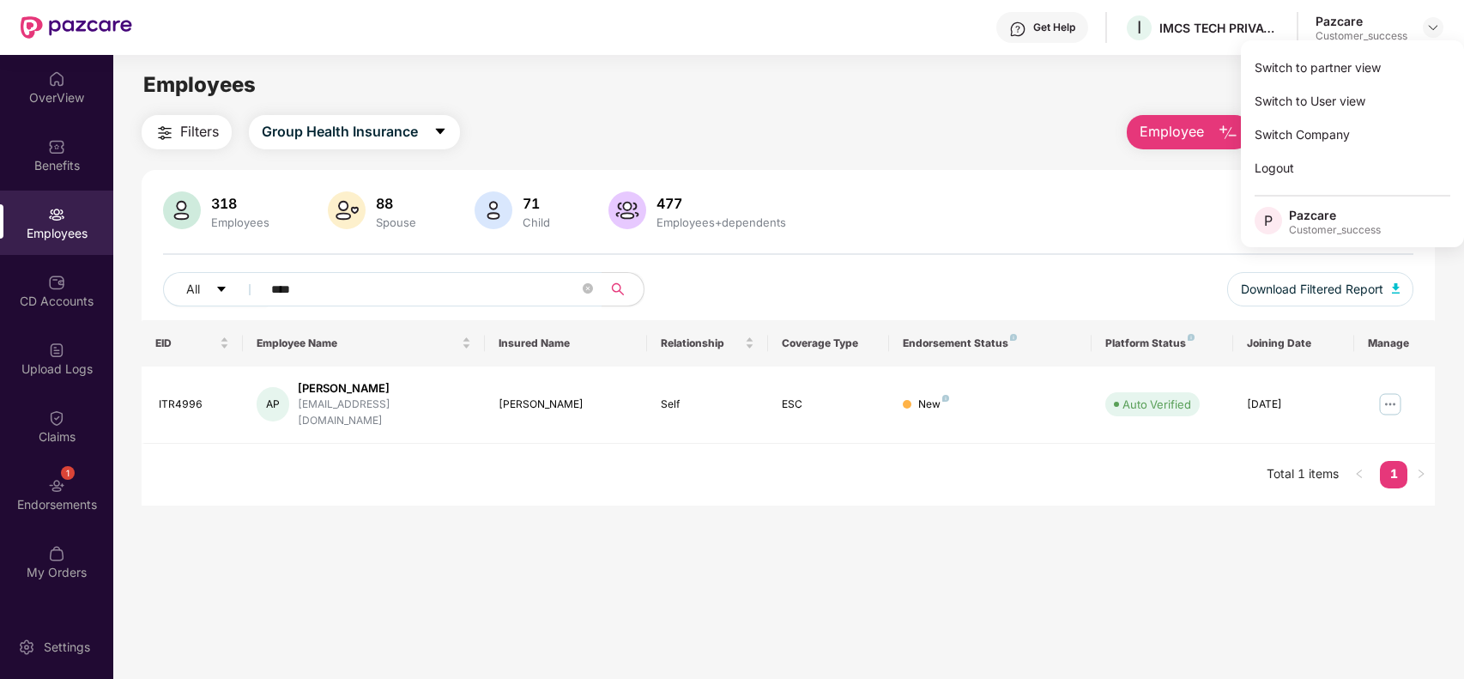 This screenshot has width=1464, height=679. I want to click on img: svg+xml;base64,PHN2ZyBpZD0iSG9tZSIgeG1sbnM9Imh0dHA6Ly93d3cudzMub3JnLzIwMDAvc3ZnIiB3aWR0aD0iMjAiIG..., so click(57, 79).